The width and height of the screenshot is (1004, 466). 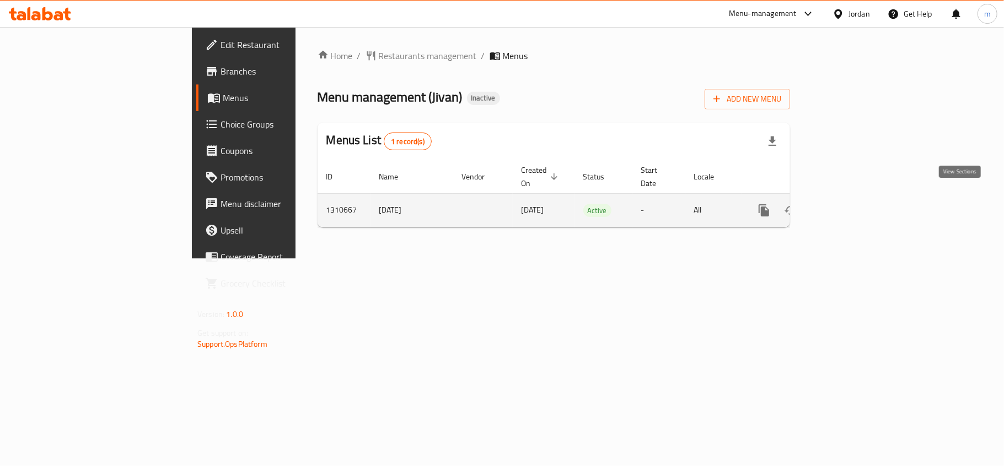 What do you see at coordinates (278, 204) in the screenshot?
I see `a: Menu disclaimer` at bounding box center [278, 204].